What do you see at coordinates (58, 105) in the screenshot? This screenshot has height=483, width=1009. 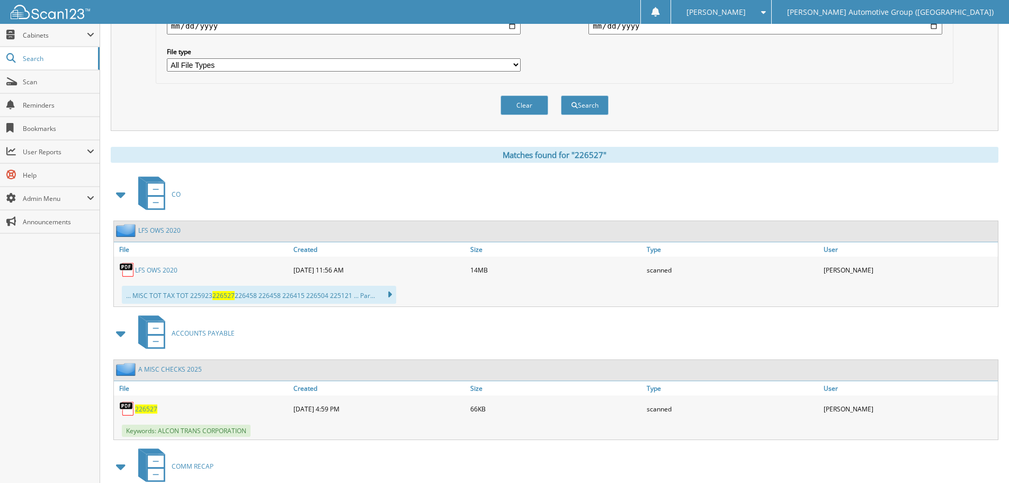 I see `span: Reminders` at bounding box center [58, 105].